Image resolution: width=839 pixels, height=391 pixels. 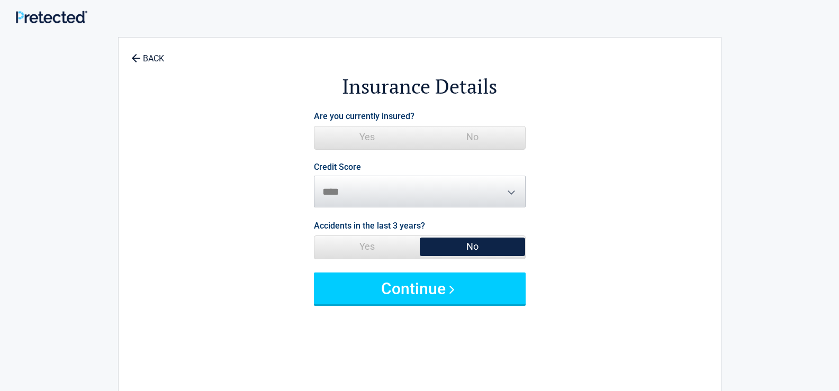 I want to click on label: Accidents in the last 3 years?, so click(x=370, y=226).